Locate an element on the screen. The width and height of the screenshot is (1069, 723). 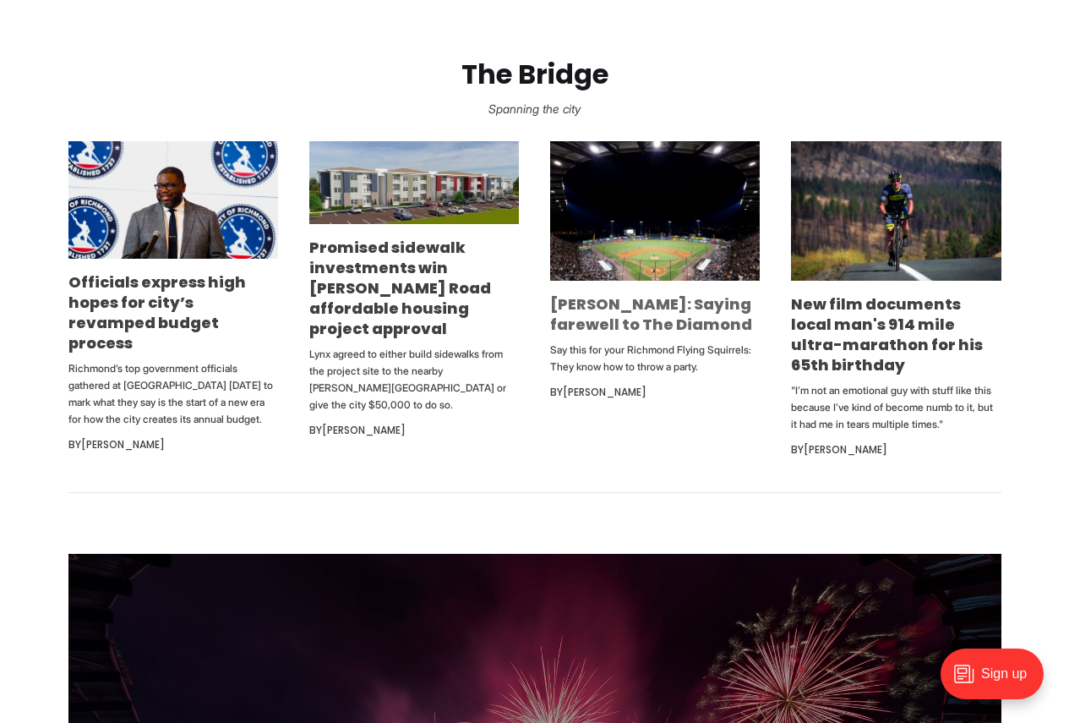
p: Spanning the city is located at coordinates (534, 109).